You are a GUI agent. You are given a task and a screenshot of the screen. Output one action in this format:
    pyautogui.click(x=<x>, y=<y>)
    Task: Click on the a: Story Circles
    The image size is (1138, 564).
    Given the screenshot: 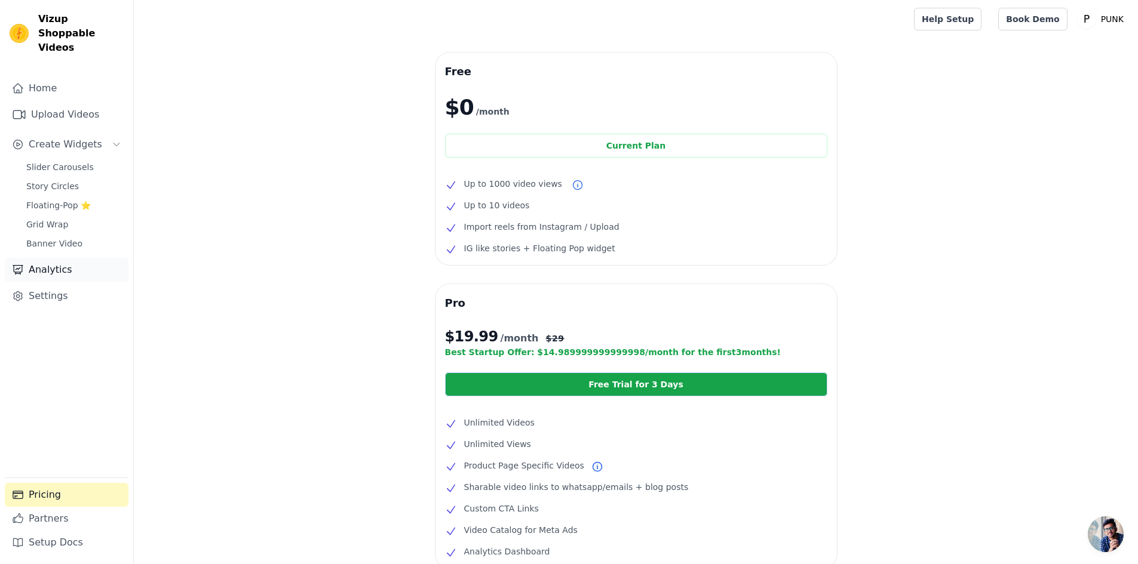 What is the action you would take?
    pyautogui.click(x=73, y=186)
    